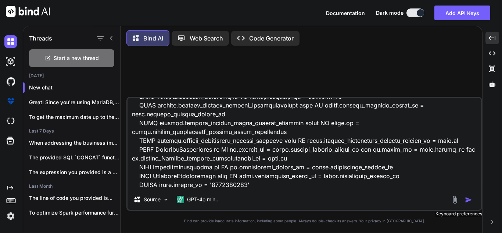 The image size is (502, 233). What do you see at coordinates (75, 198) in the screenshot?
I see `p: The line of code you provided is...` at bounding box center [75, 198].